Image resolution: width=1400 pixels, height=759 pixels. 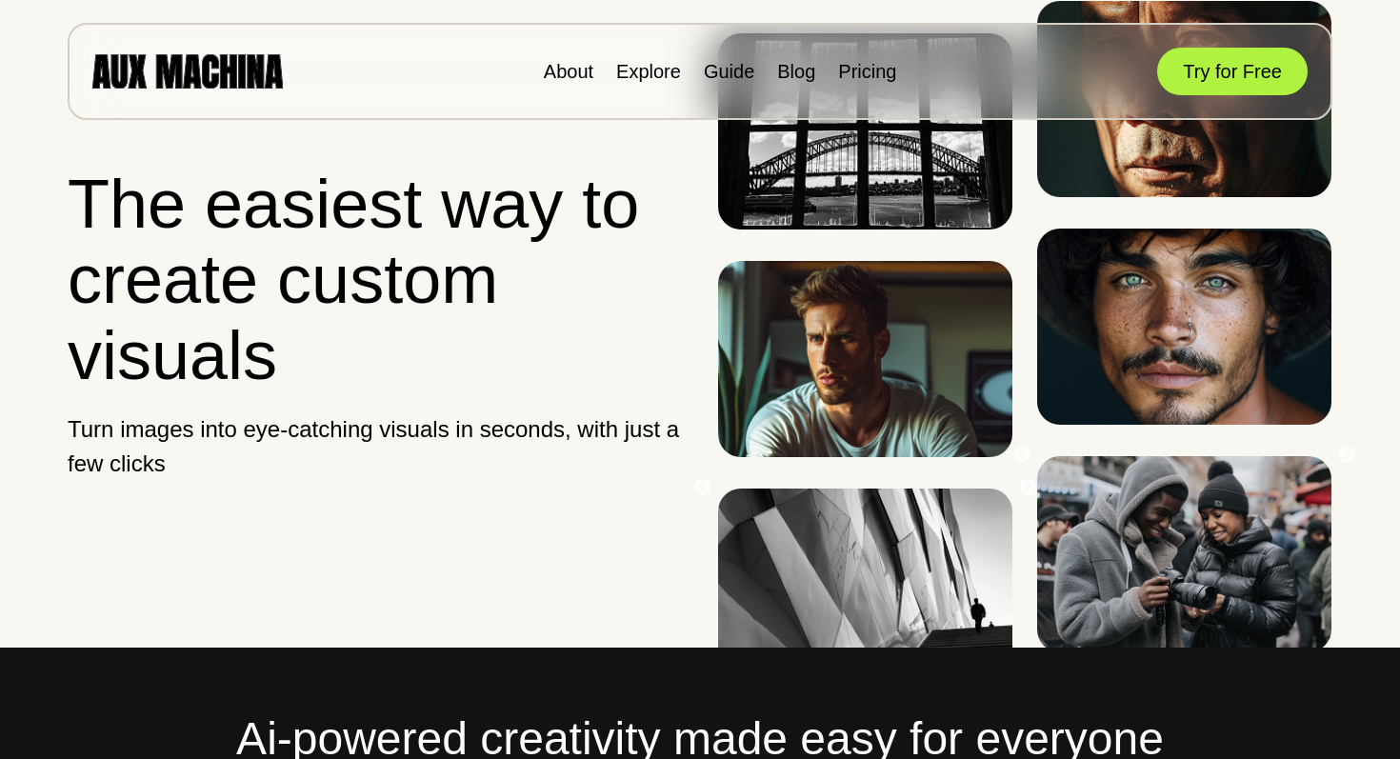 I want to click on p: Turn images into eye-catching visuals in seconds, with just a few clicks, so click(x=375, y=447).